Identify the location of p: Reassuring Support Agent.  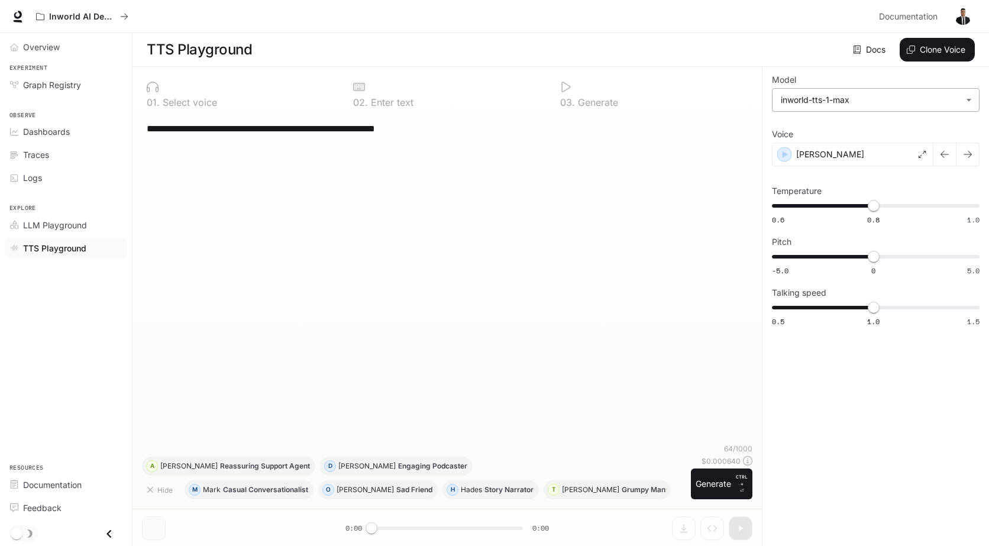
(265, 466).